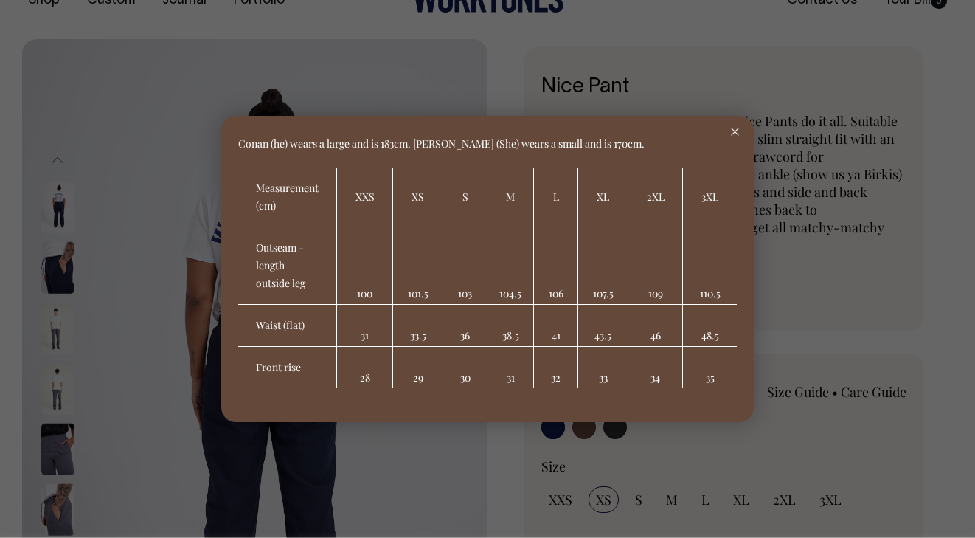  I want to click on td: 33.5, so click(418, 325).